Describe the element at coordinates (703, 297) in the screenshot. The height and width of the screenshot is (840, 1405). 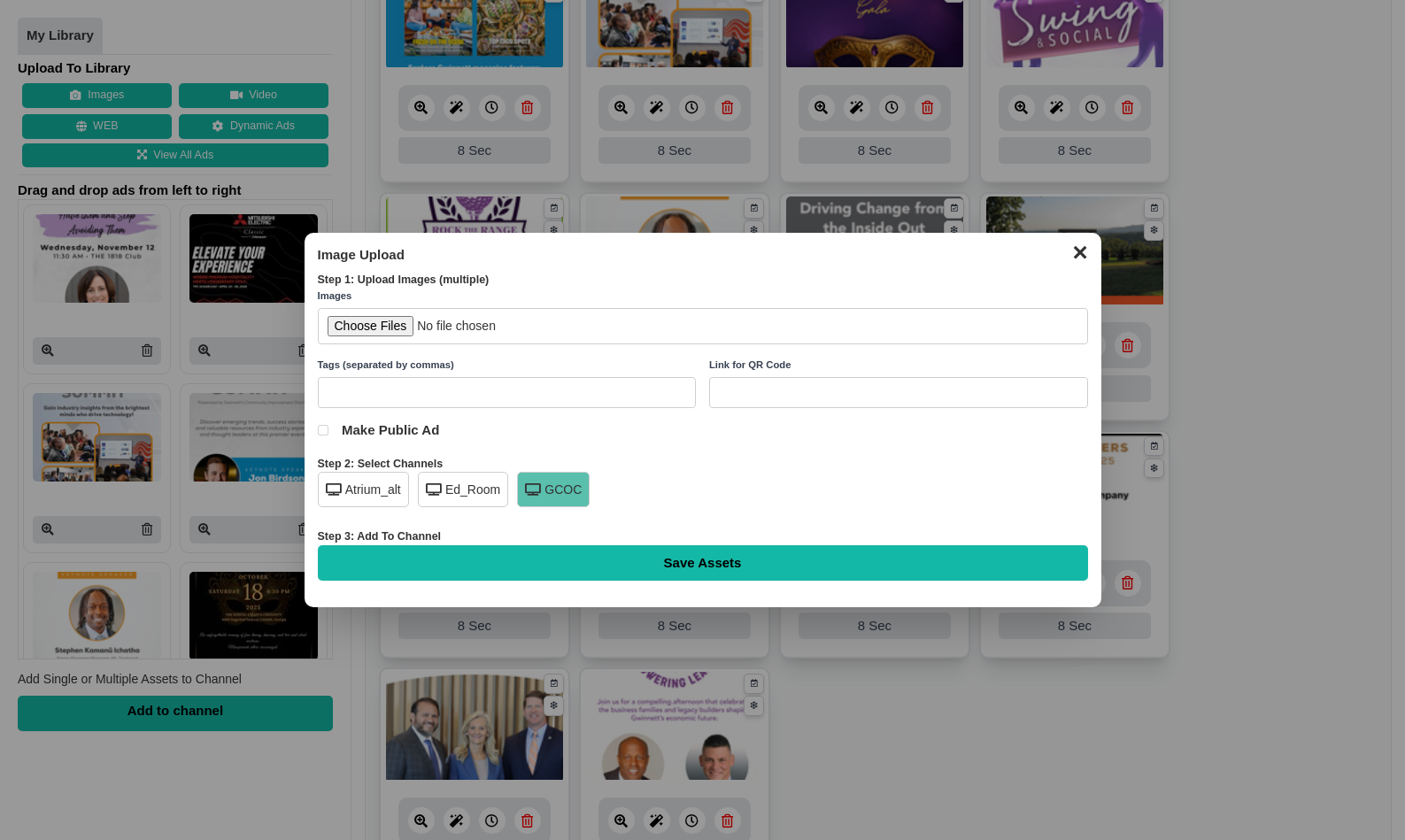
I see `label: Images` at that location.